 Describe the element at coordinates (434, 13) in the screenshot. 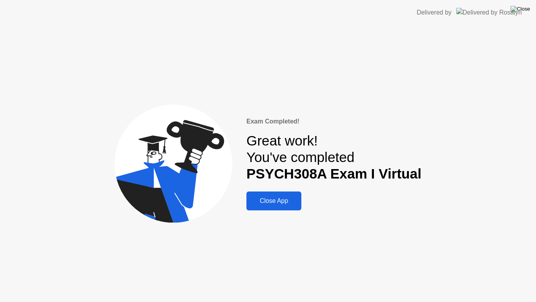

I see `div: Delivered by` at that location.